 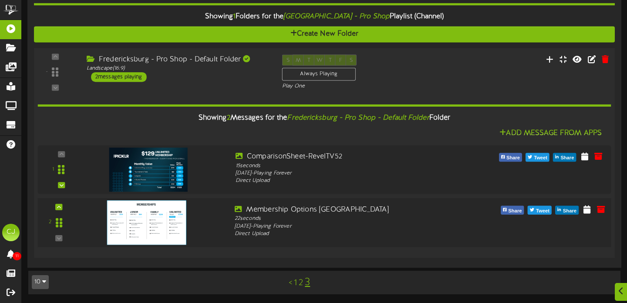 I want to click on button: 10, so click(x=40, y=282).